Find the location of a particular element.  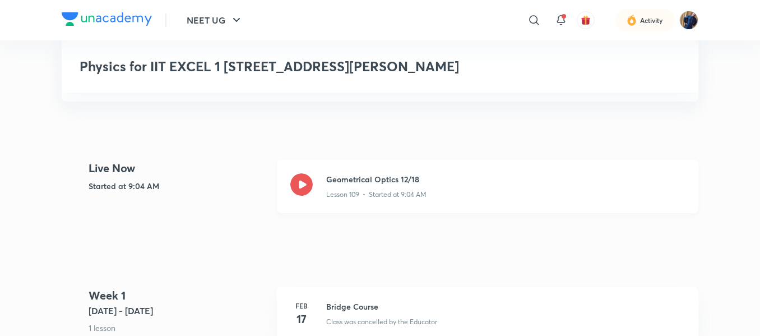

a: Company Logo is located at coordinates (106, 20).